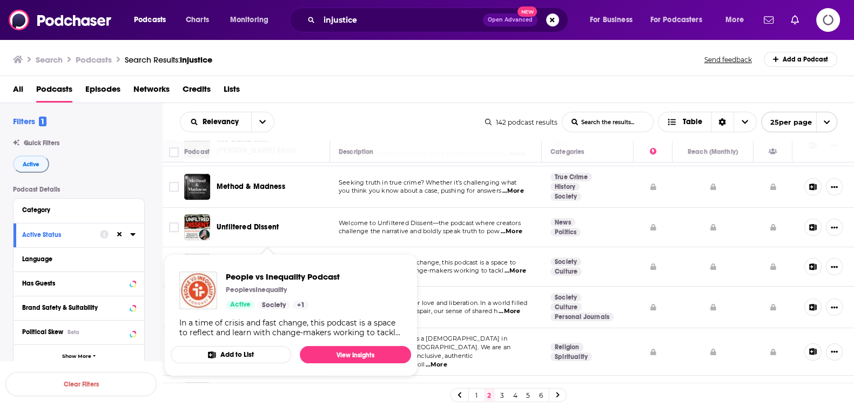 The height and width of the screenshot is (407, 854). What do you see at coordinates (541, 396) in the screenshot?
I see `a: 6` at bounding box center [541, 396].